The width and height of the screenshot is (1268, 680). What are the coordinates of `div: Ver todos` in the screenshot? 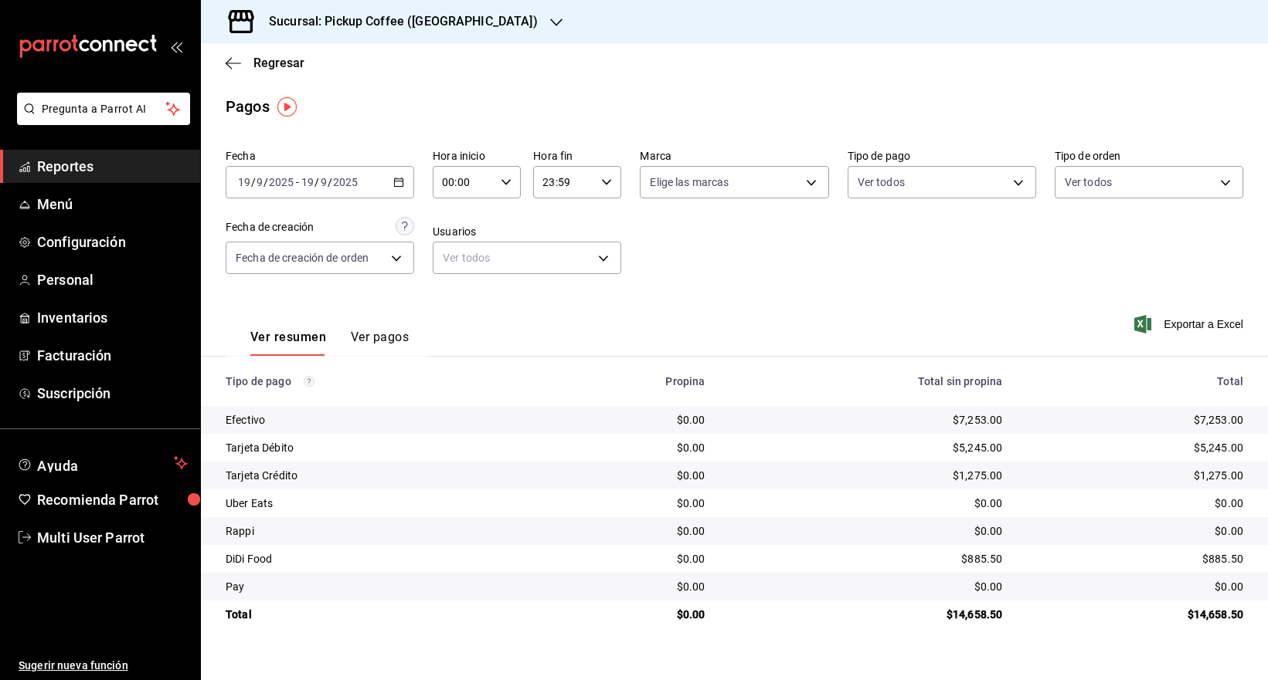 It's located at (527, 258).